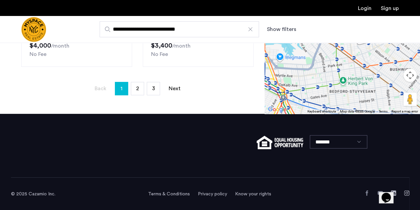 The image size is (420, 210). I want to click on span: $4,000, so click(40, 45).